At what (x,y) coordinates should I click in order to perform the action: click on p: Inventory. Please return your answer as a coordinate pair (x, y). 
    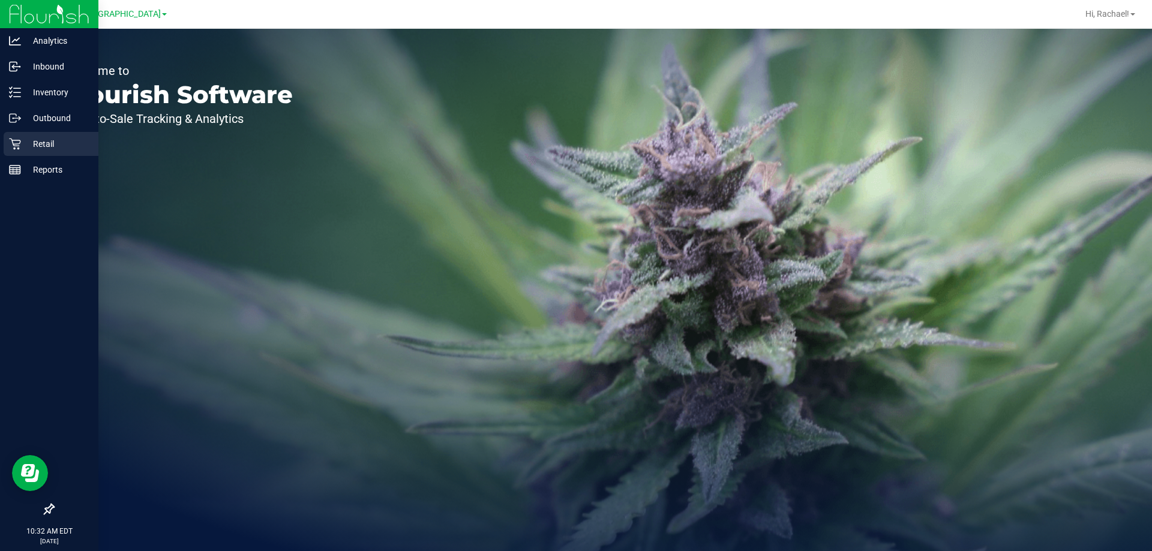
    Looking at the image, I should click on (57, 92).